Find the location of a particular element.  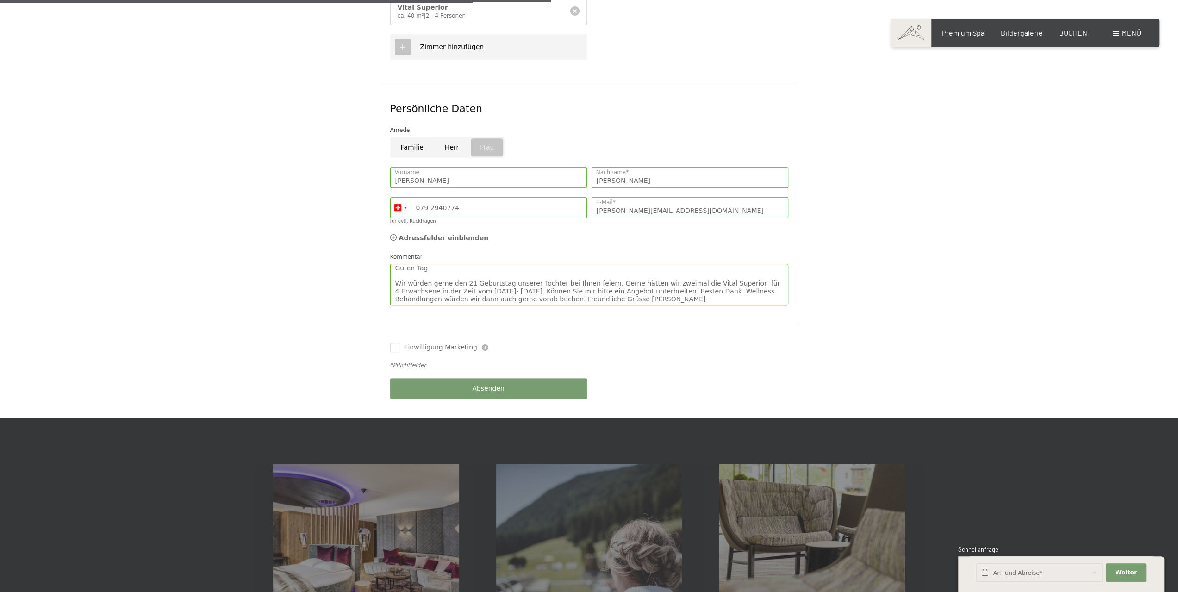

div: Switzerland (Schweiz): +41 is located at coordinates (400, 207).